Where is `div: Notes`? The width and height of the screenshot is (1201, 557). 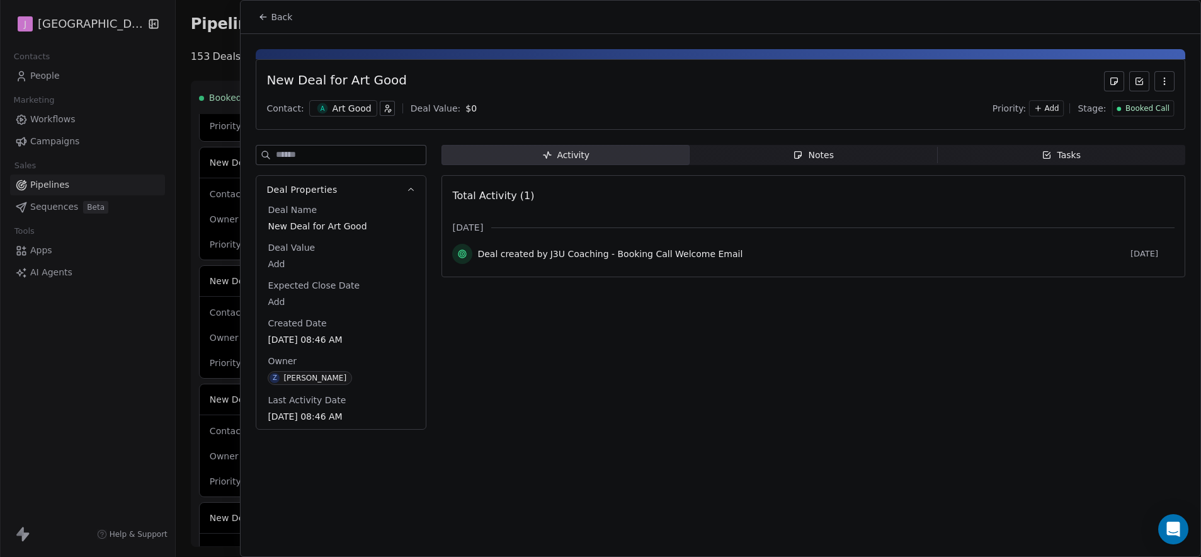
div: Notes is located at coordinates (813, 155).